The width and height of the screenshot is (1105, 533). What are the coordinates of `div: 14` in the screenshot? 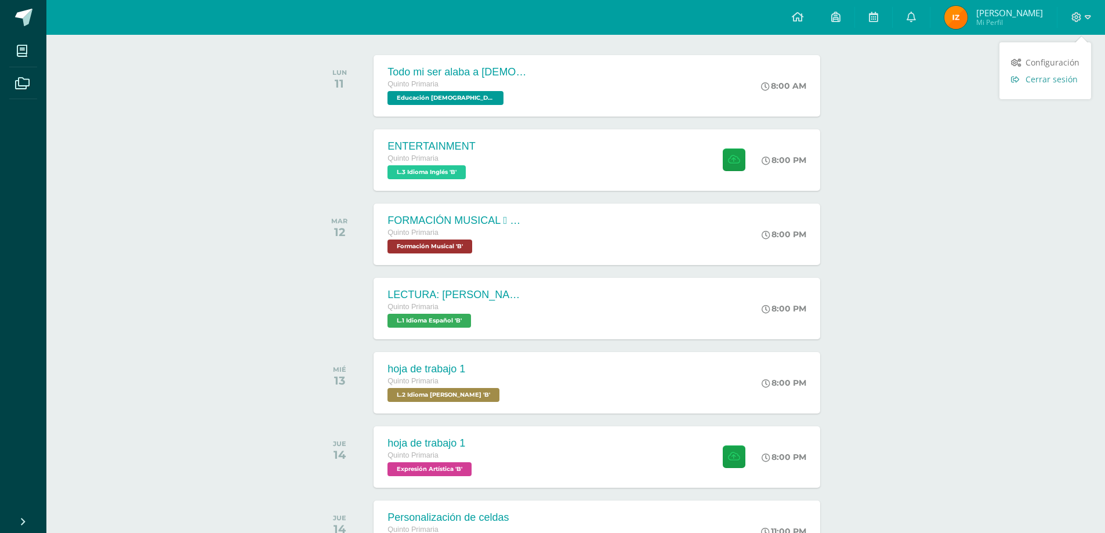 It's located at (339, 455).